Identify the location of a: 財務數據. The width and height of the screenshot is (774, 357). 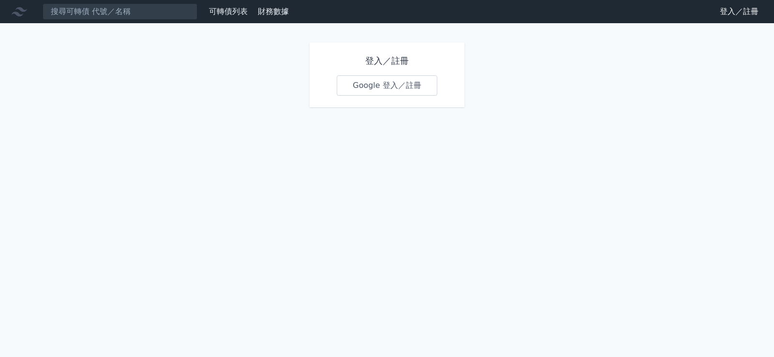
(273, 11).